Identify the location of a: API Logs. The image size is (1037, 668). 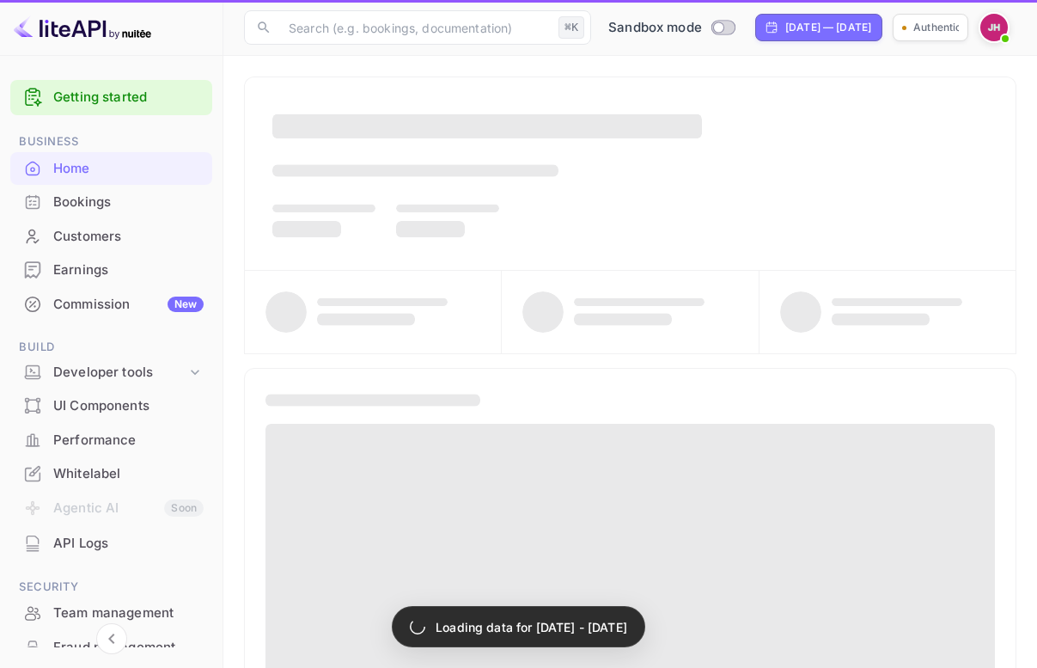
(111, 542).